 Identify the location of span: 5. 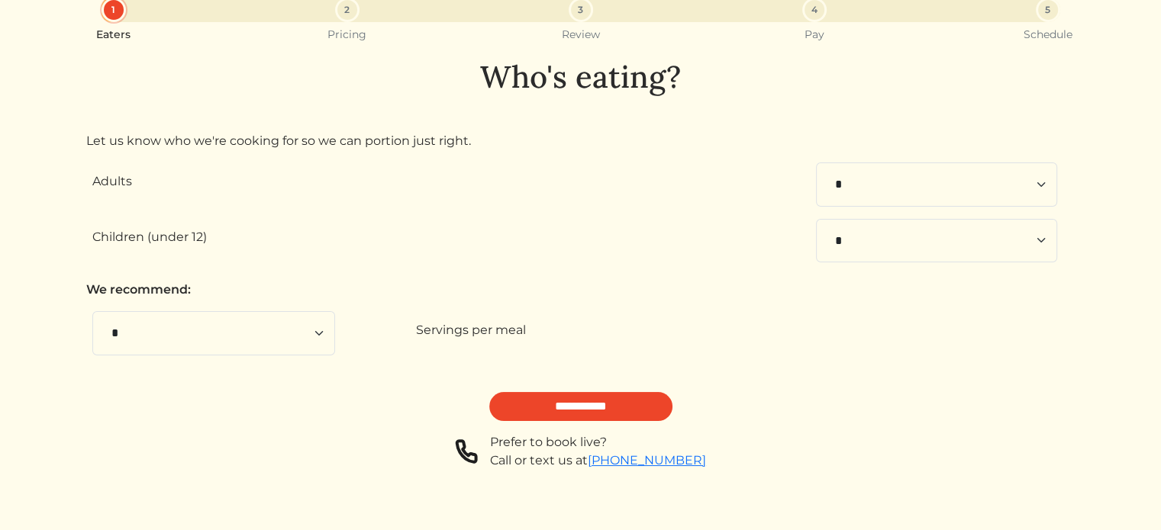
(1047, 10).